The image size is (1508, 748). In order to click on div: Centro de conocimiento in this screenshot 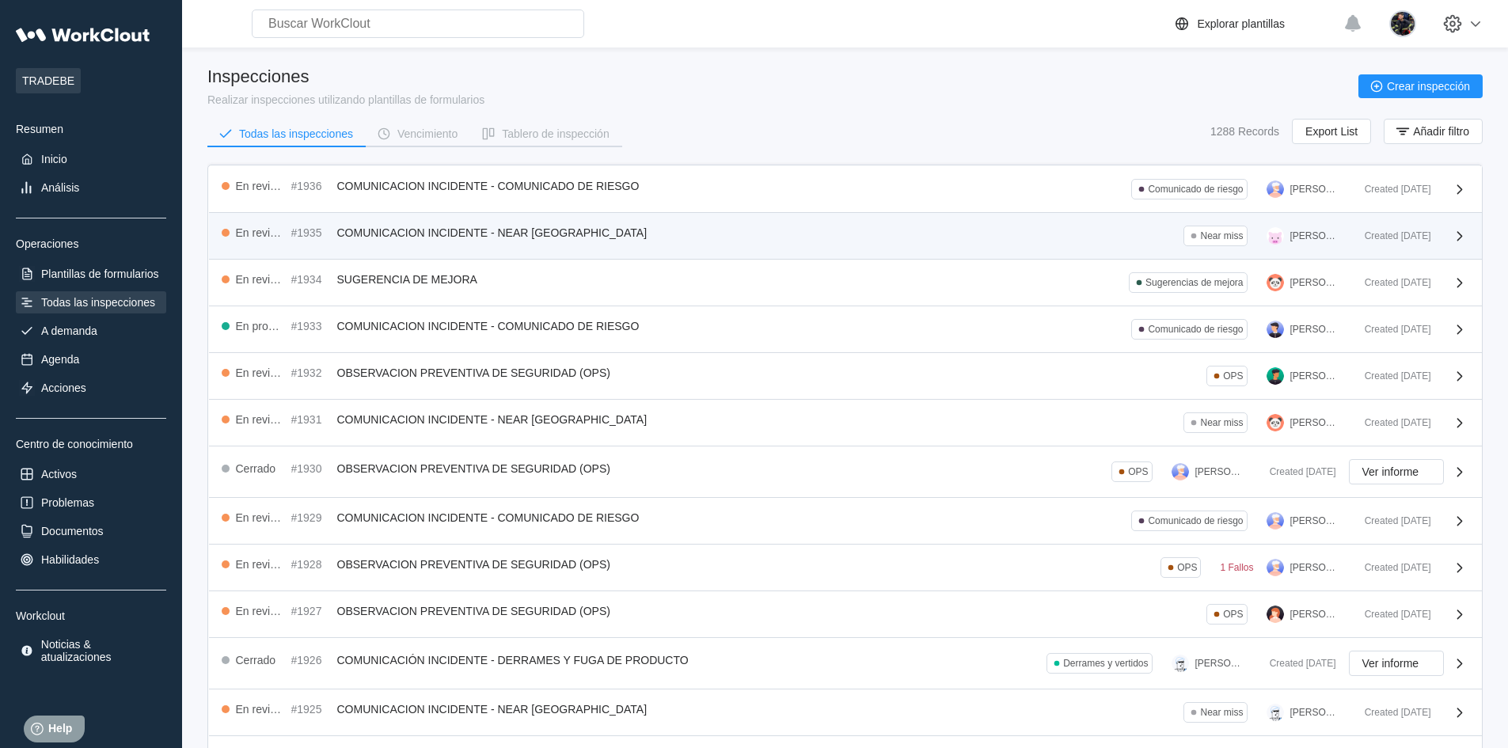, I will do `click(91, 444)`.